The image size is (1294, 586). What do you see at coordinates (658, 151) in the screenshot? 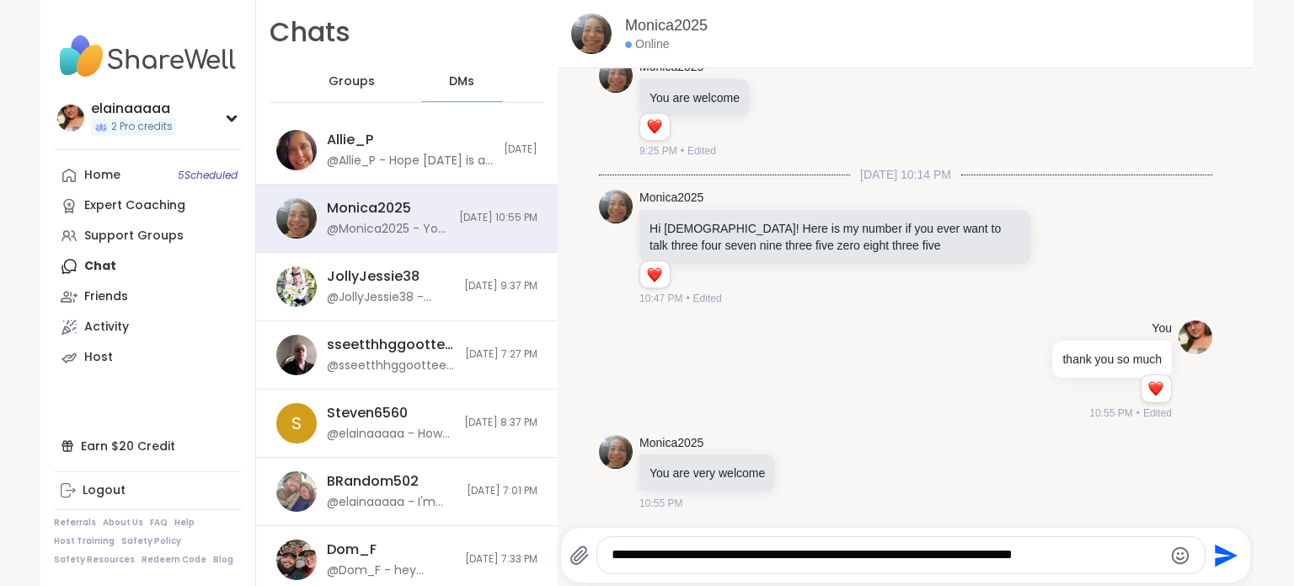
I see `span: 9:25 PM` at bounding box center [658, 151].